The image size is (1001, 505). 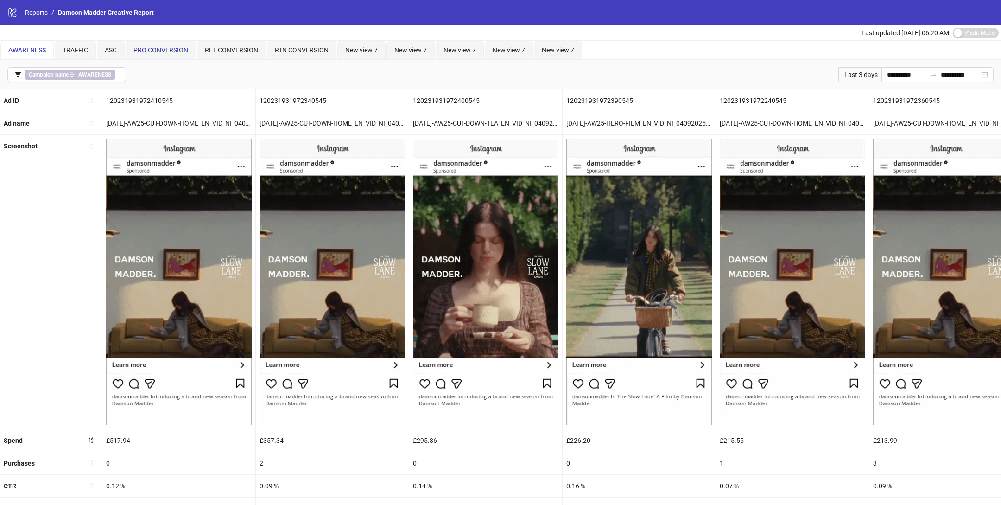 I want to click on div: 120231931972390545, so click(x=639, y=101).